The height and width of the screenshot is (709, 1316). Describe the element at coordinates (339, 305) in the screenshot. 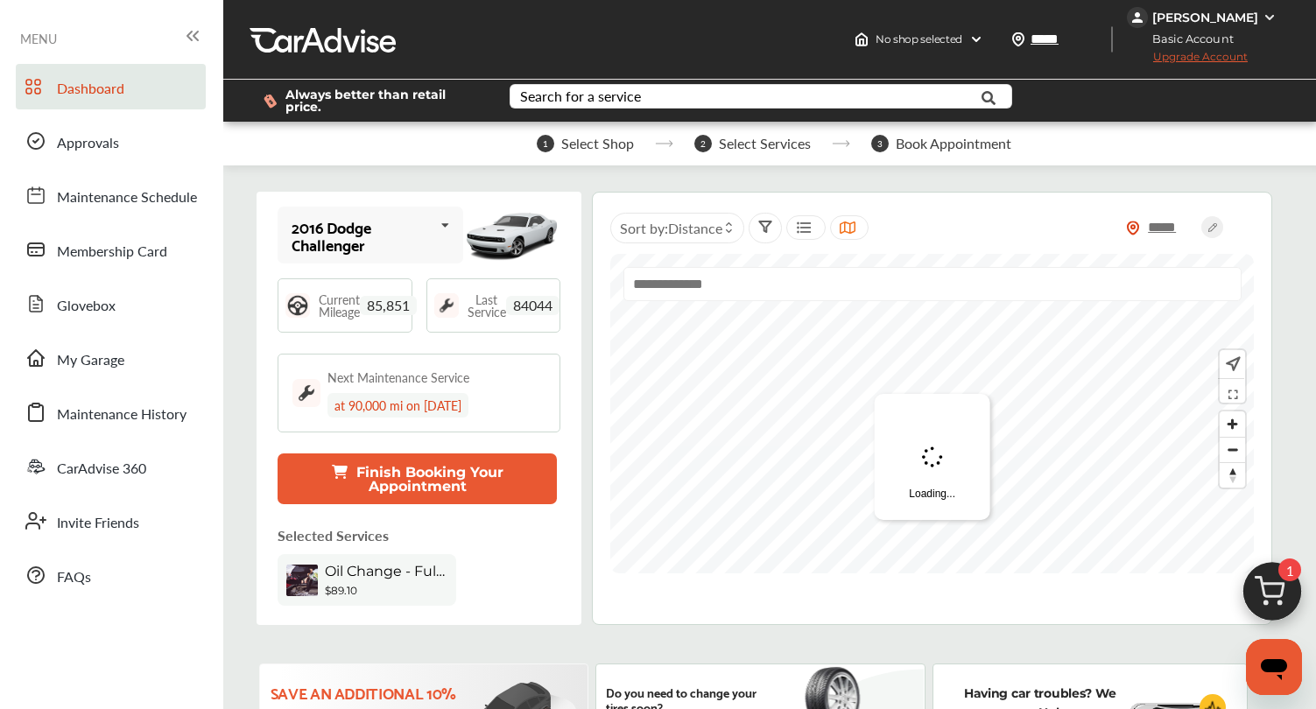

I see `span: Current Mileage` at that location.